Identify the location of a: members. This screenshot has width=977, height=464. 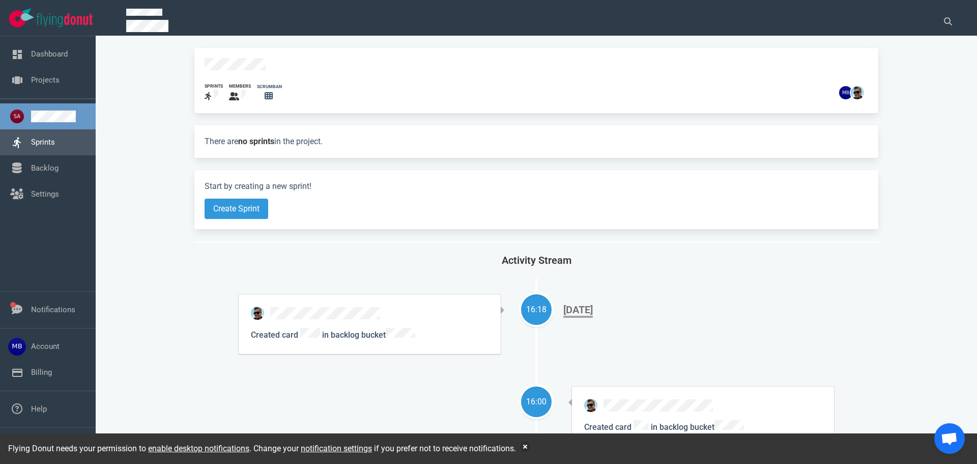
(240, 93).